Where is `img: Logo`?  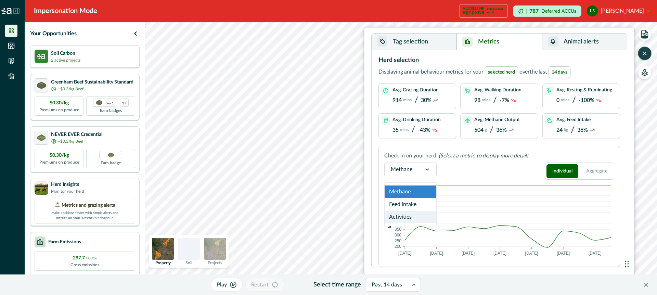 img: Logo is located at coordinates (7, 11).